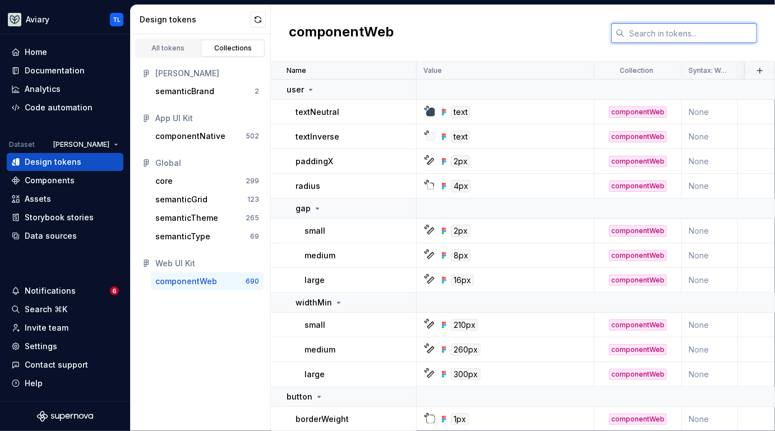 Image resolution: width=775 pixels, height=431 pixels. Describe the element at coordinates (308, 186) in the screenshot. I see `p: radius` at that location.